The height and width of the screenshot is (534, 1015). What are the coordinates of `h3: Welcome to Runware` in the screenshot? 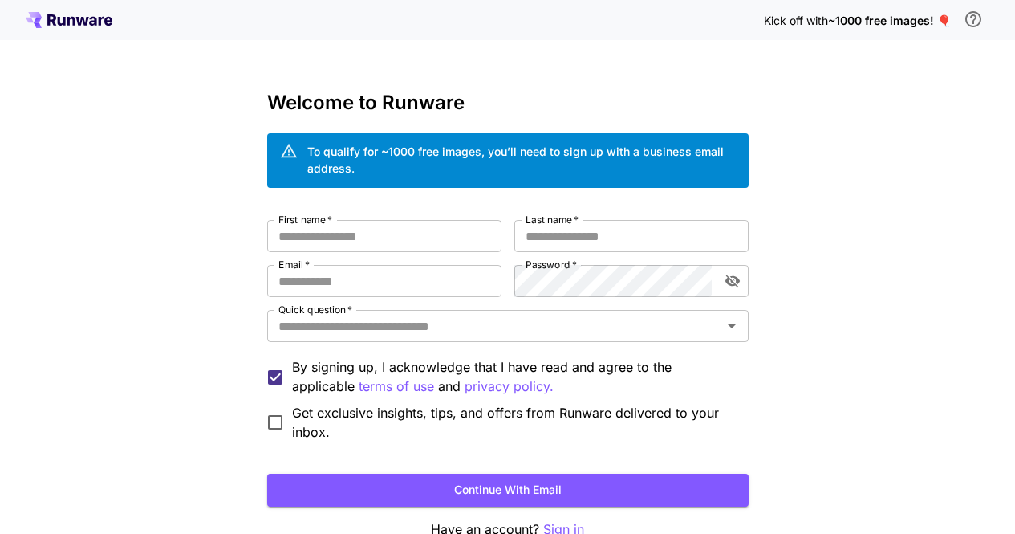 It's located at (508, 103).